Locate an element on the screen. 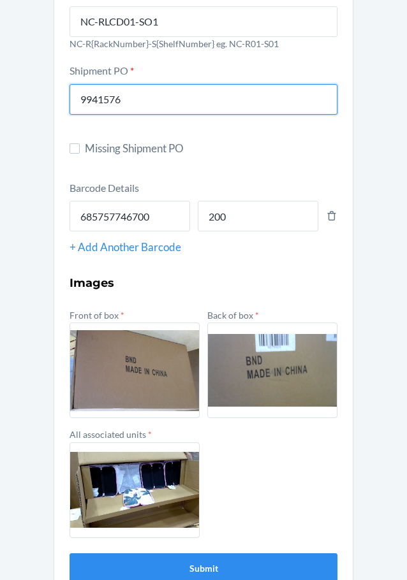 The height and width of the screenshot is (580, 407). label: Barcode Details is located at coordinates (104, 187).